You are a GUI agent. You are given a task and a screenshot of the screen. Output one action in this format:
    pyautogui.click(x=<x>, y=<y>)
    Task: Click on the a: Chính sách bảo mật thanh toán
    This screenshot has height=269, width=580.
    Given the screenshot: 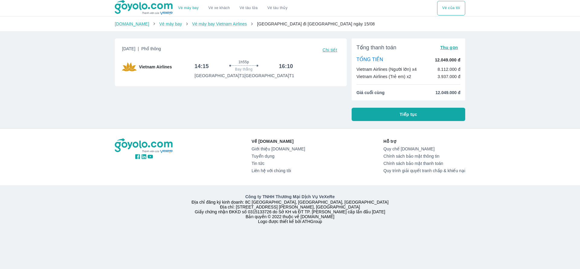 What is the action you would take?
    pyautogui.click(x=424, y=163)
    